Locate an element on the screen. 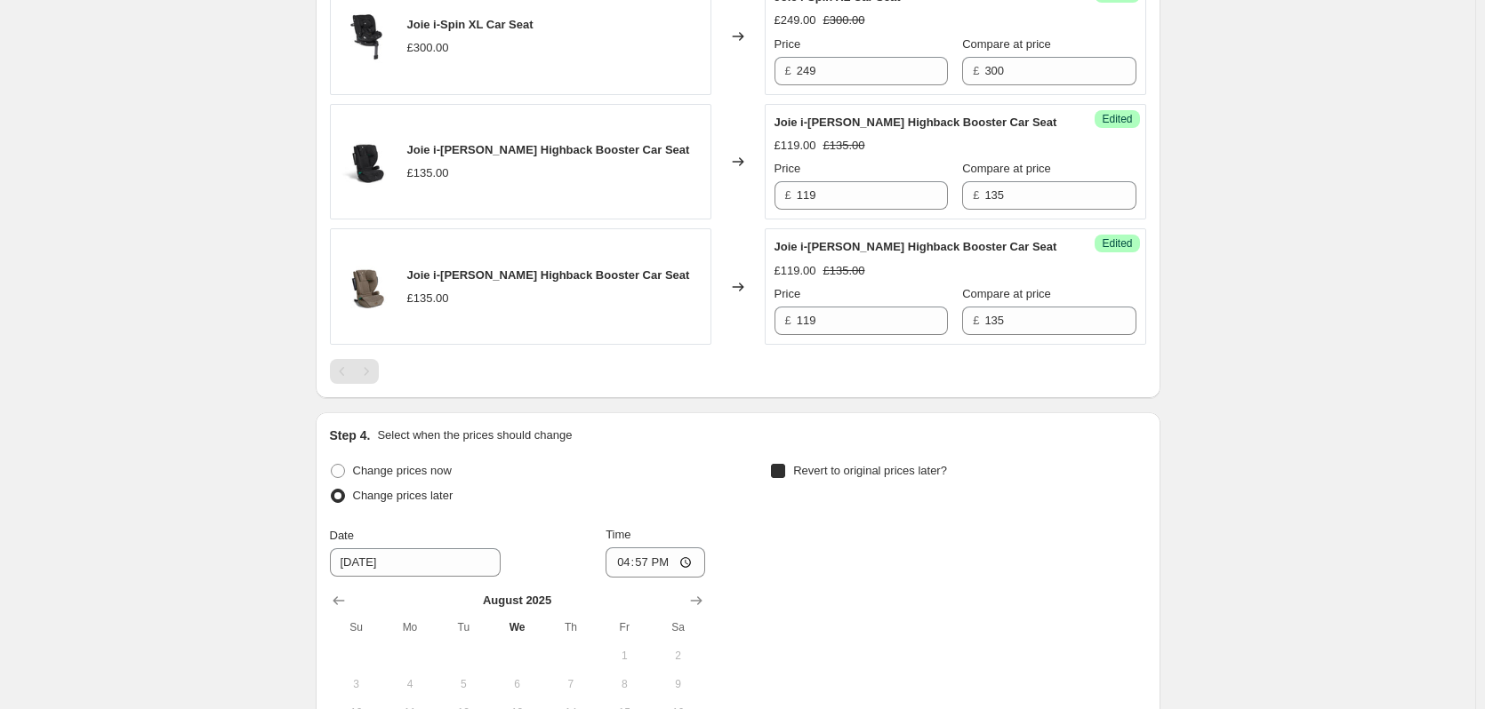 This screenshot has height=709, width=1485. span: 3 is located at coordinates (357, 685).